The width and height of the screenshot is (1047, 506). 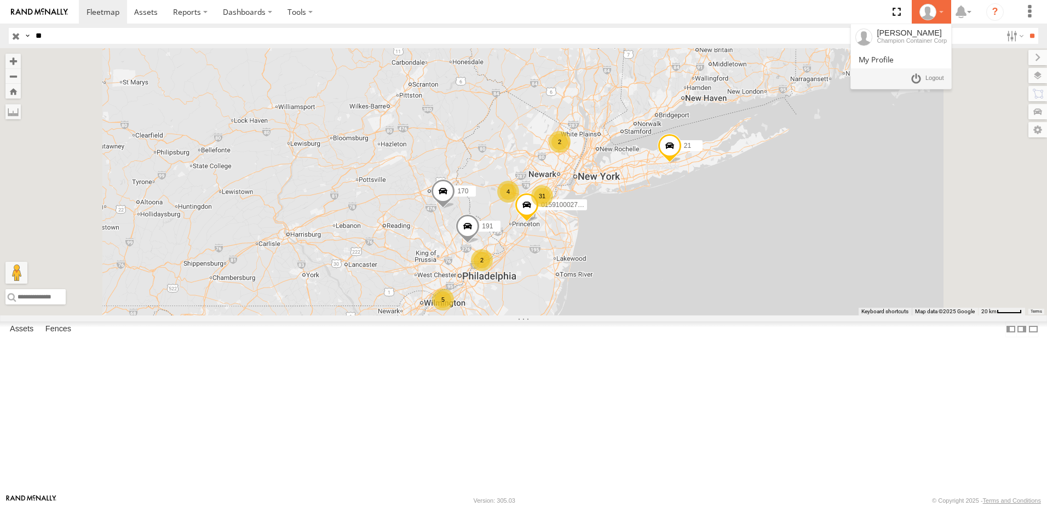 What do you see at coordinates (495, 501) in the screenshot?
I see `div: Version: 305.03` at bounding box center [495, 501].